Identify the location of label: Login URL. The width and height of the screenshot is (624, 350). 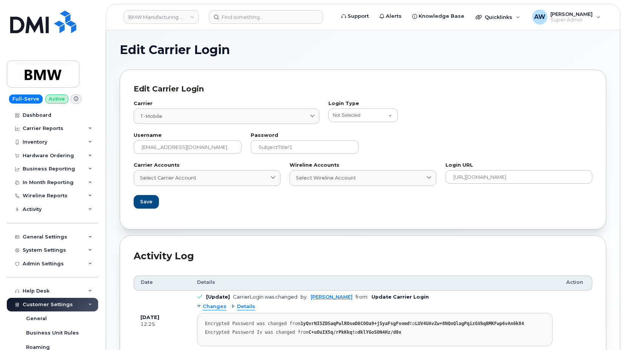
(519, 165).